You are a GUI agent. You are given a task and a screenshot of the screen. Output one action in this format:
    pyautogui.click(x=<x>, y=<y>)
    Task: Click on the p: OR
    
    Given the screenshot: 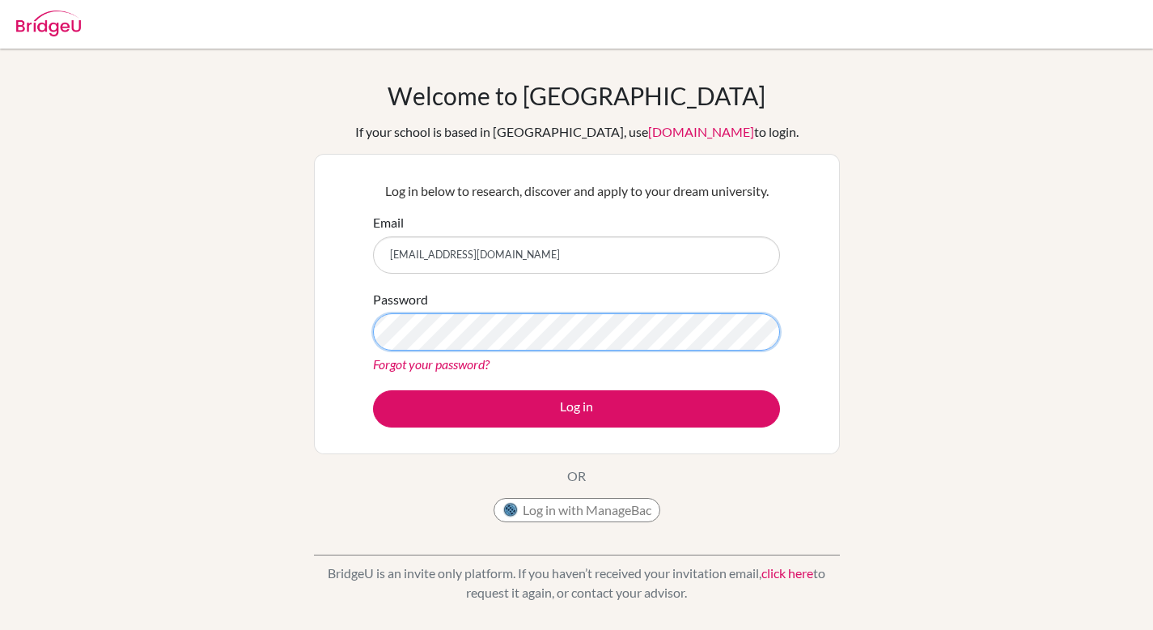 What is the action you would take?
    pyautogui.click(x=576, y=476)
    